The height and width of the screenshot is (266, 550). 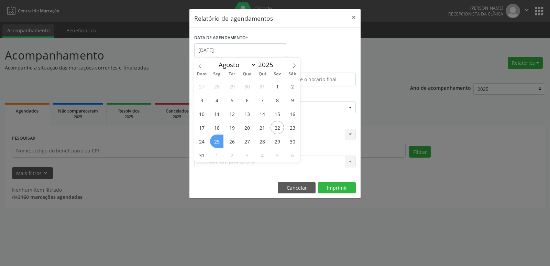 What do you see at coordinates (202, 100) in the screenshot?
I see `span: Agosto 3, 2025` at bounding box center [202, 100].